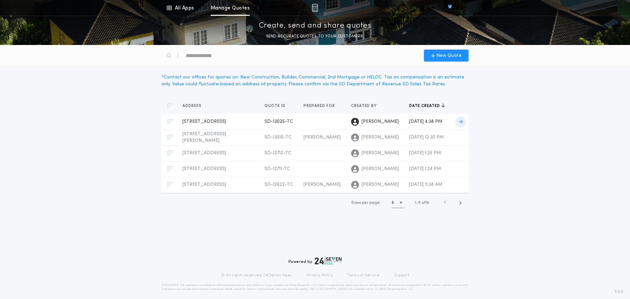  What do you see at coordinates (425, 106) in the screenshot?
I see `span: Date created` at bounding box center [425, 106].